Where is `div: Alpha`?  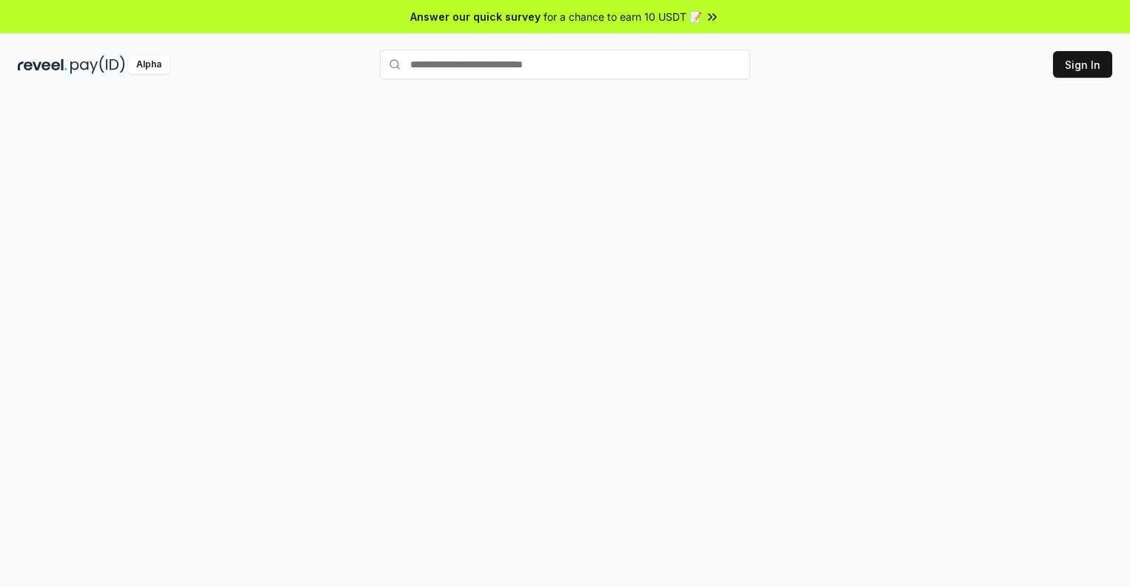
div: Alpha is located at coordinates (149, 64).